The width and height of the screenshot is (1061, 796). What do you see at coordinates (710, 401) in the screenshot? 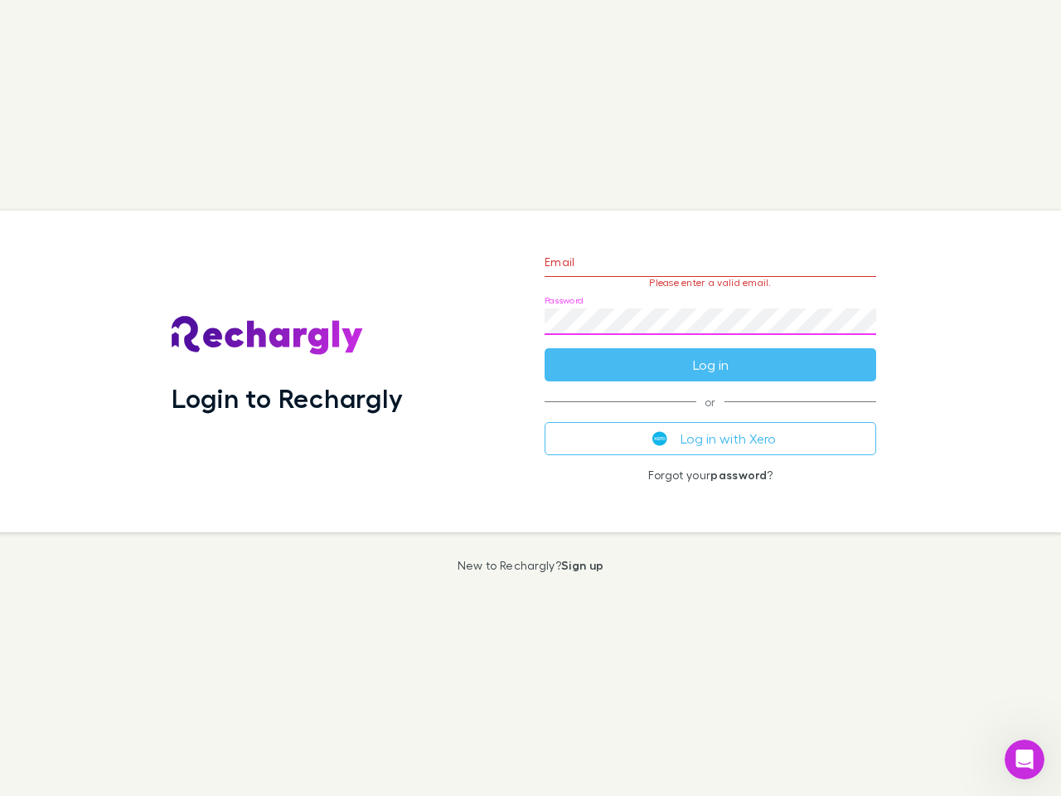
I see `span: or` at bounding box center [710, 401].